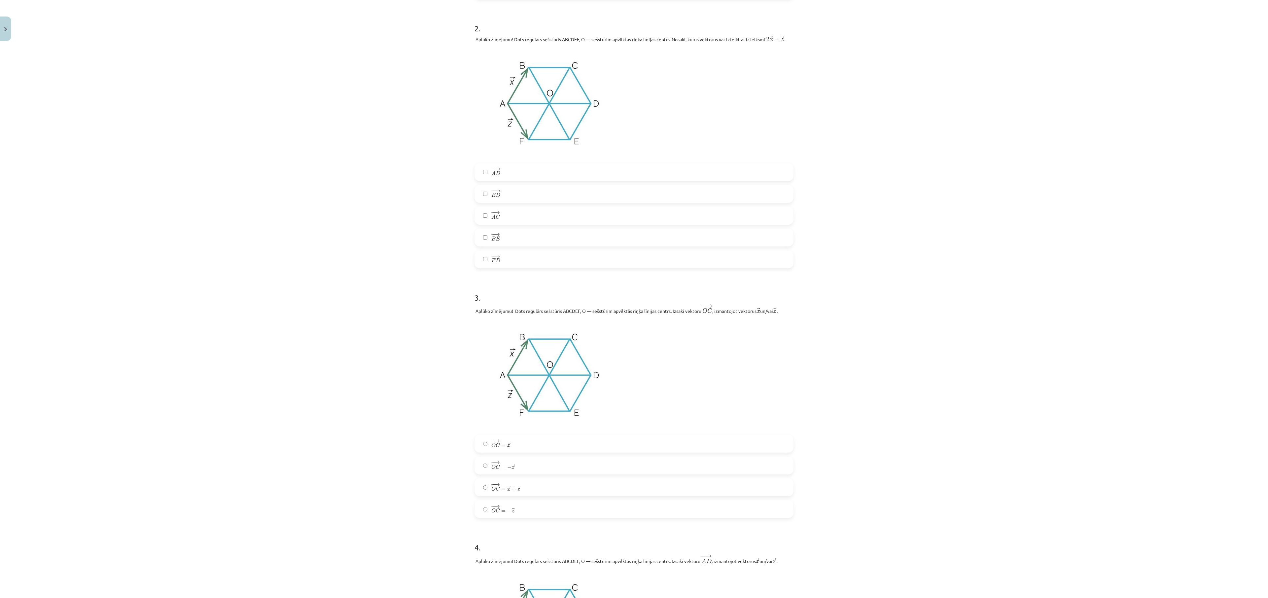  I want to click on h1: 4 ., so click(634, 541).